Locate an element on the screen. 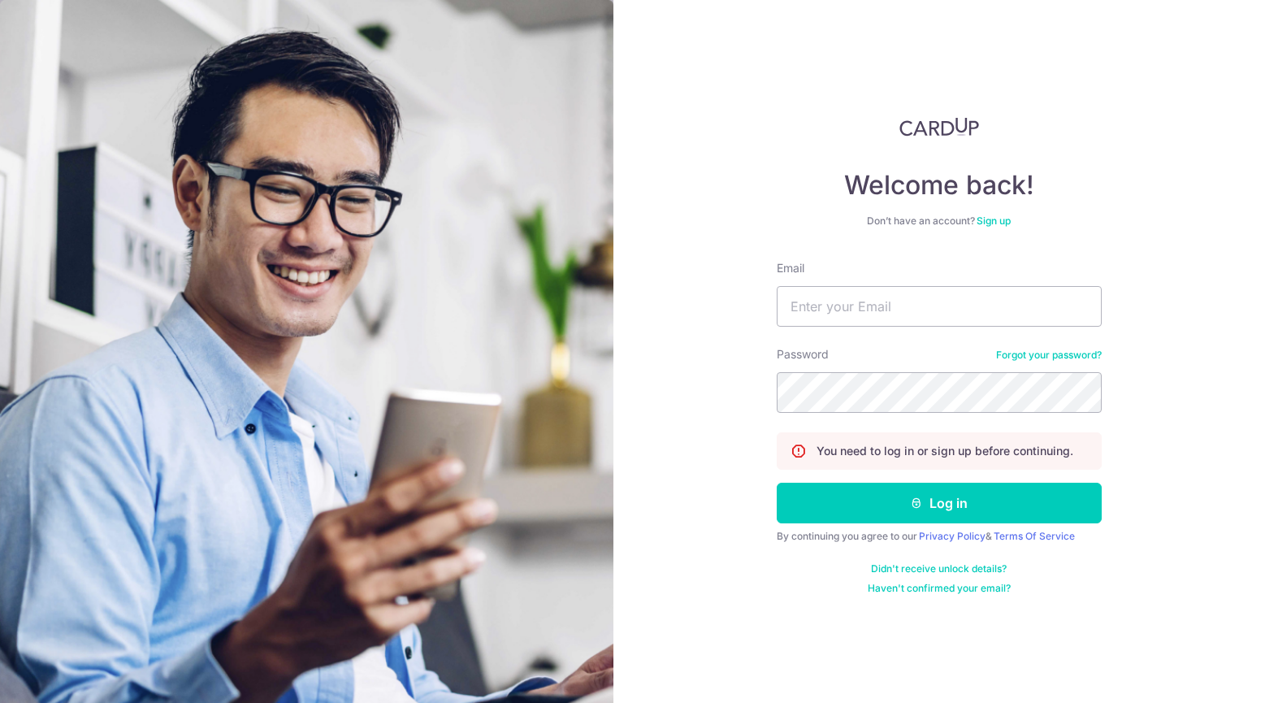 This screenshot has width=1265, height=703. a: Privacy Policy is located at coordinates (952, 535).